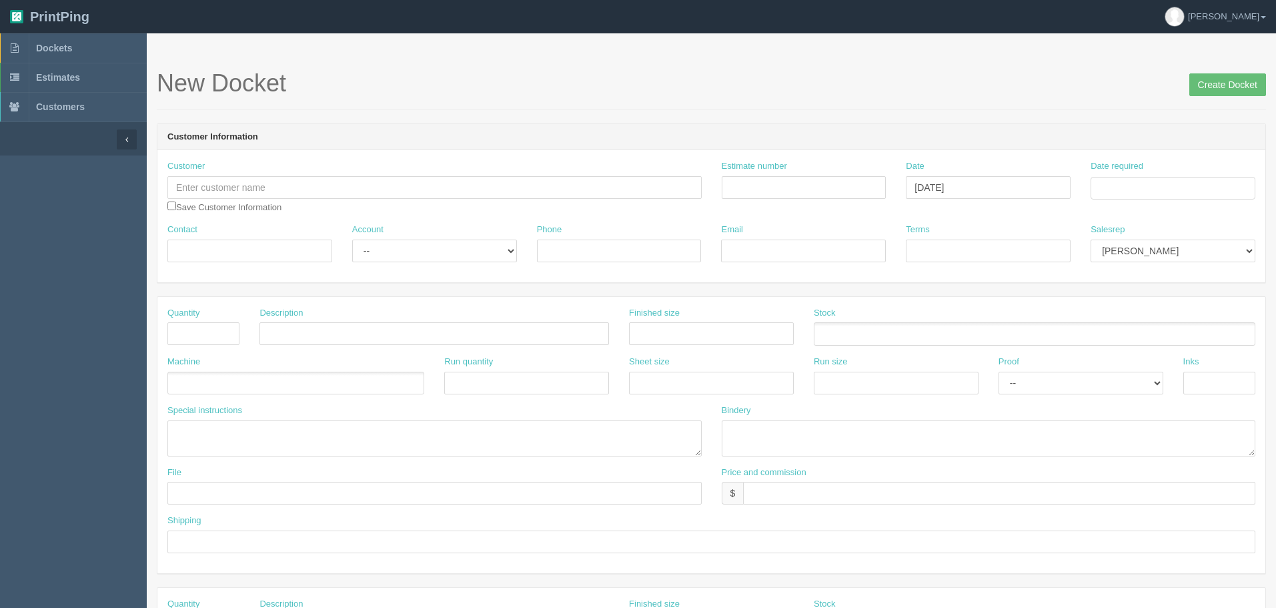 The image size is (1276, 608). Describe the element at coordinates (654, 313) in the screenshot. I see `label: Finished size` at that location.